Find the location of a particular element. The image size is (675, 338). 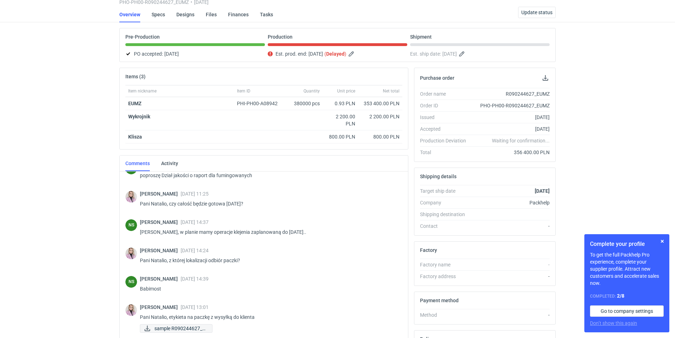

button: Edit estimated production end date is located at coordinates (352, 54).